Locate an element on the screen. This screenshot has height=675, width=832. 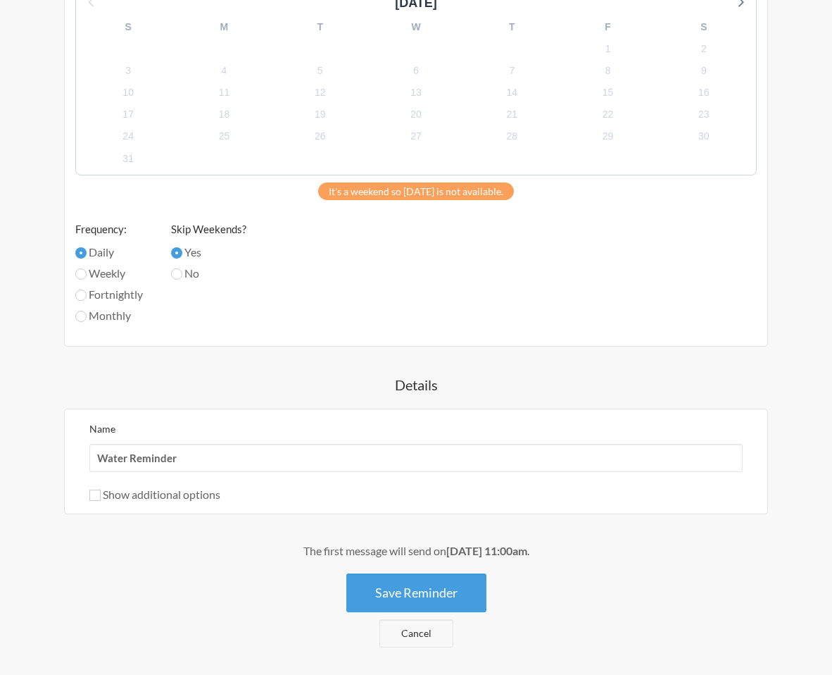
input: Daily is located at coordinates (81, 253).